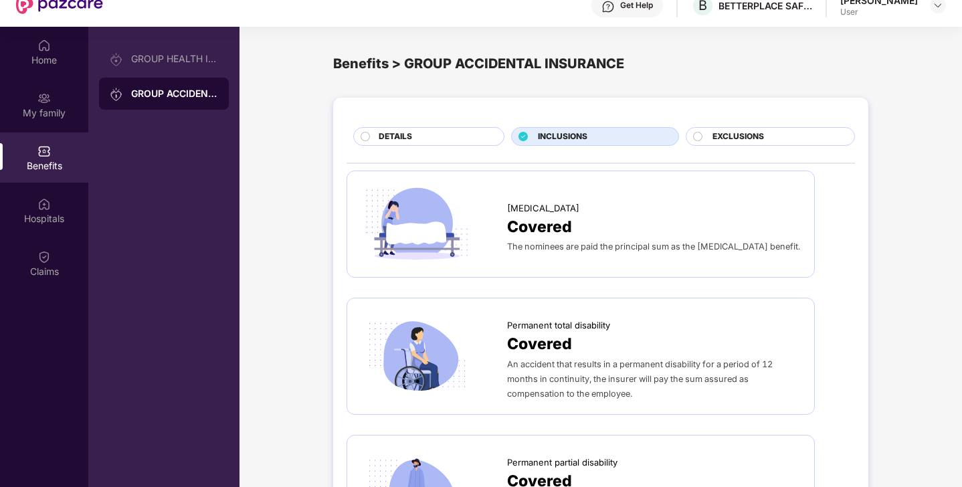 Image resolution: width=962 pixels, height=487 pixels. What do you see at coordinates (562, 462) in the screenshot?
I see `span: Permanent partial disability` at bounding box center [562, 462].